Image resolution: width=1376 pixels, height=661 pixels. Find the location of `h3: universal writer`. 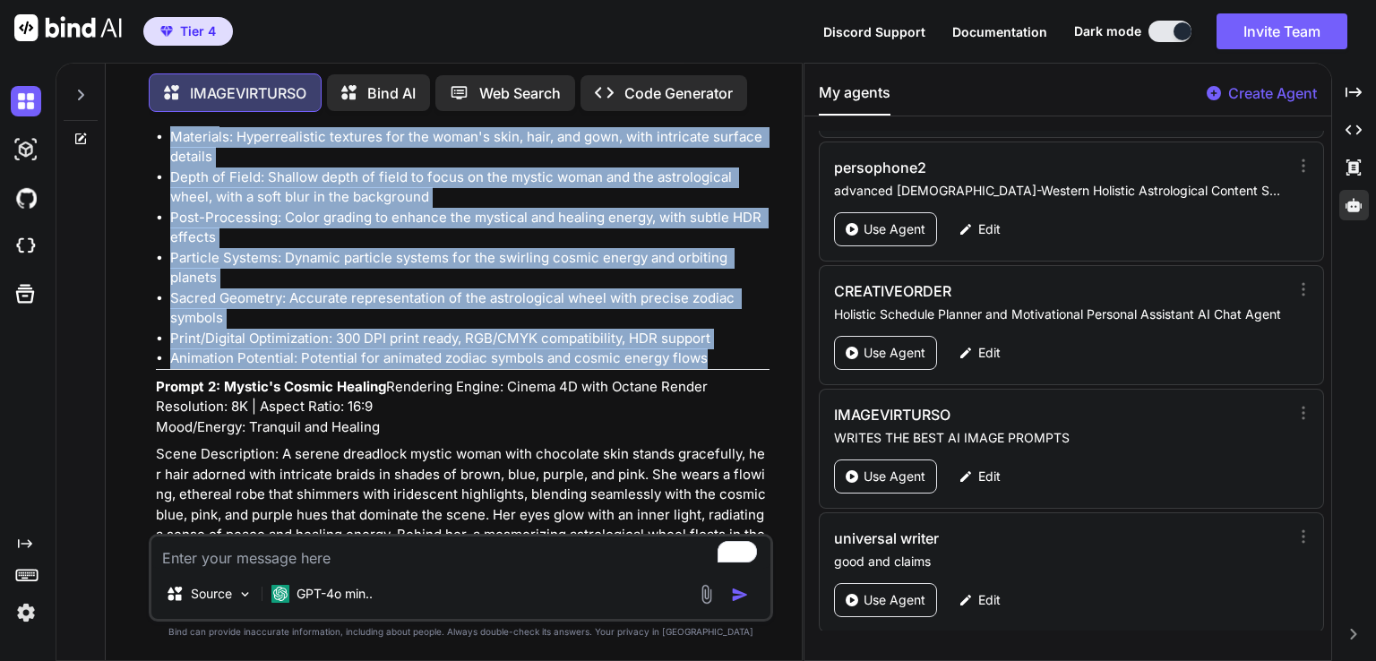

h3: universal writer is located at coordinates (993, 539).